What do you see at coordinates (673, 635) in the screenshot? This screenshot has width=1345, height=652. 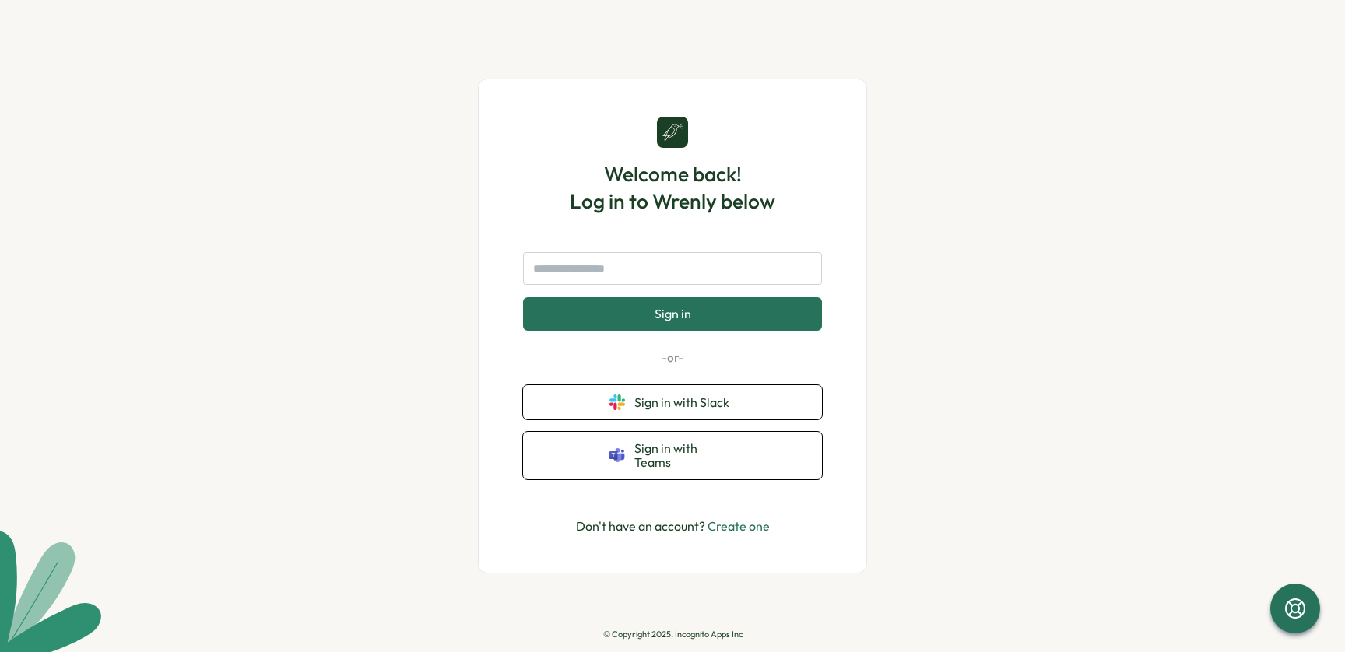 I see `p: © Copyright 2025, Incognito Apps Inc` at bounding box center [673, 635].